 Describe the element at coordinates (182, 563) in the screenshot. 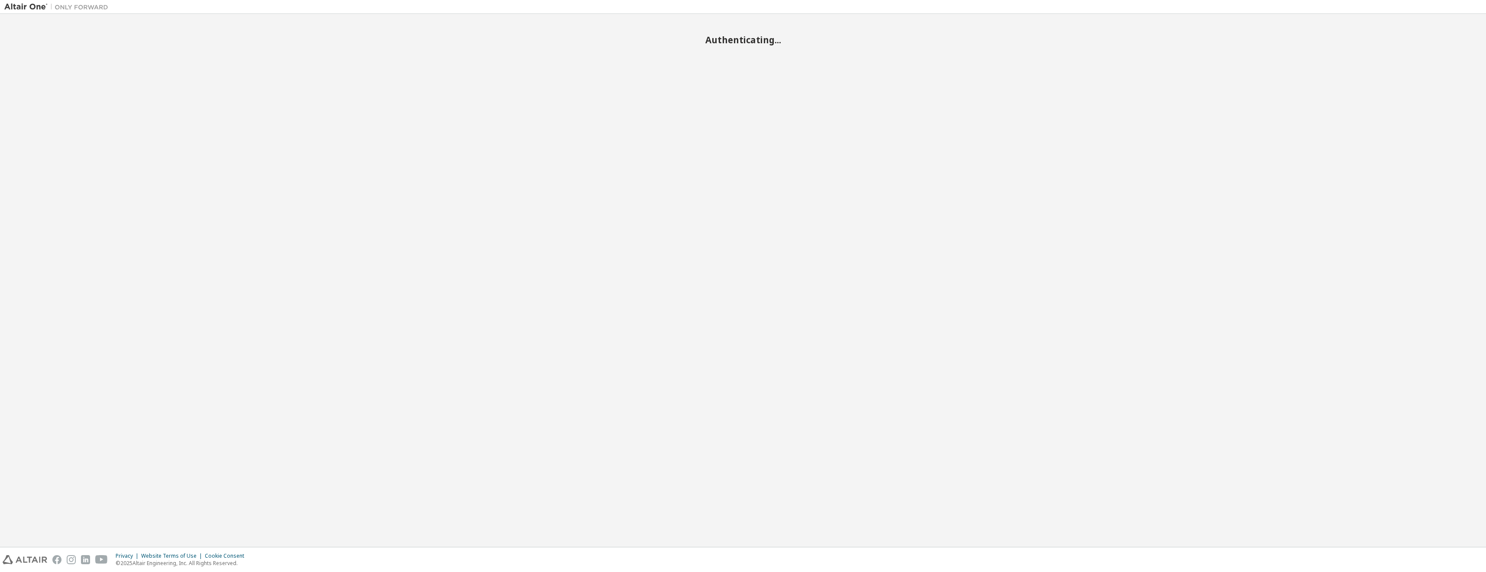

I see `p: © 2025 Altair Engineering, Inc. All Rights Reserved.` at that location.